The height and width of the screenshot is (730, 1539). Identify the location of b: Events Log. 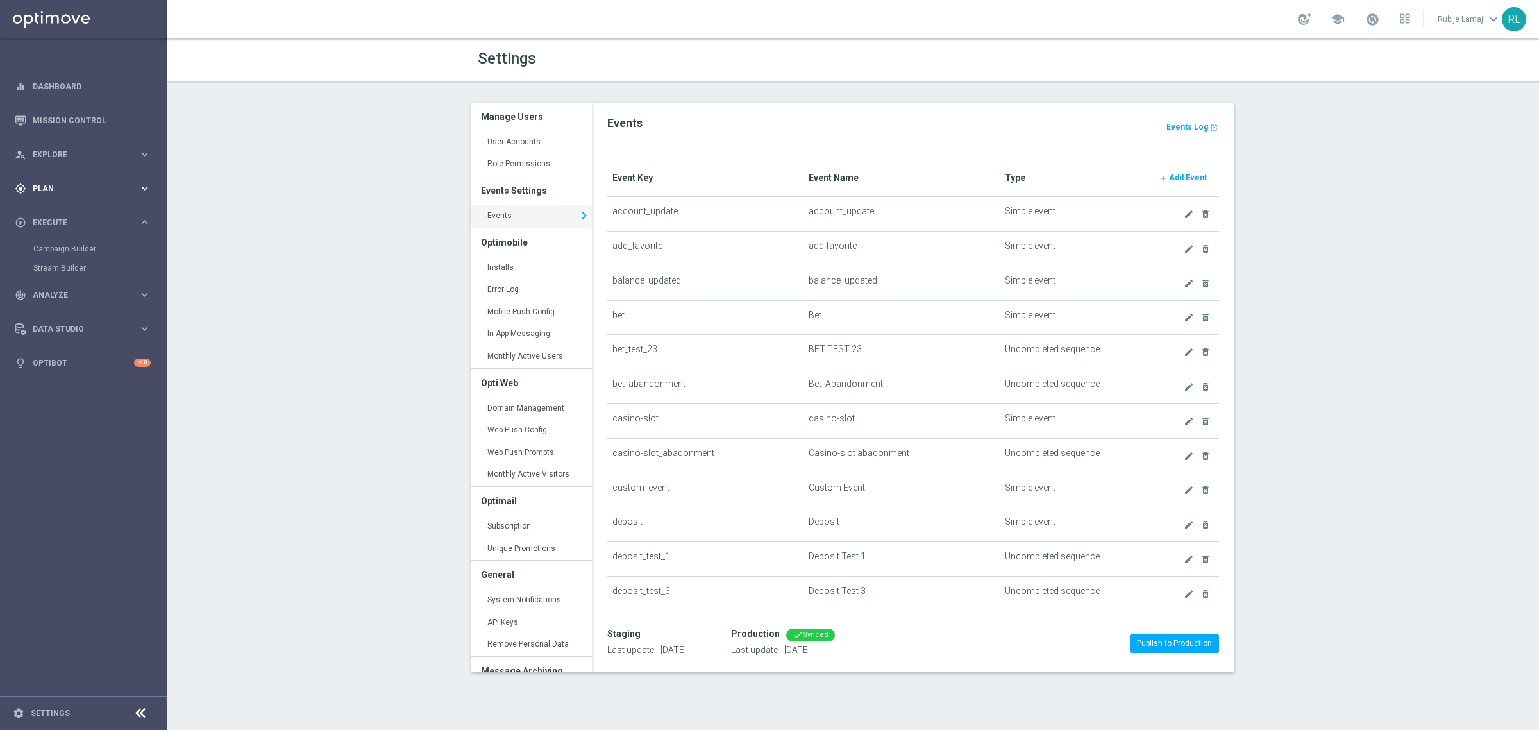
(1187, 127).